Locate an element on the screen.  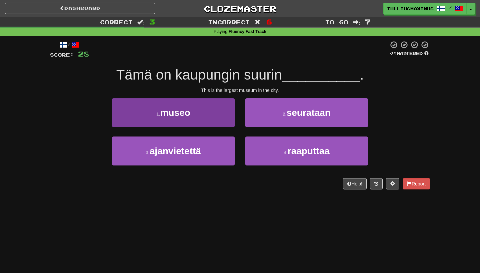
span: Score: is located at coordinates (62, 55).